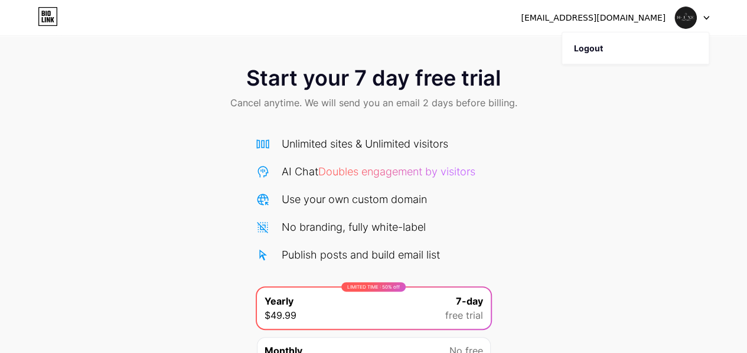 The height and width of the screenshot is (353, 747). I want to click on div: Use your own custom domain, so click(354, 199).